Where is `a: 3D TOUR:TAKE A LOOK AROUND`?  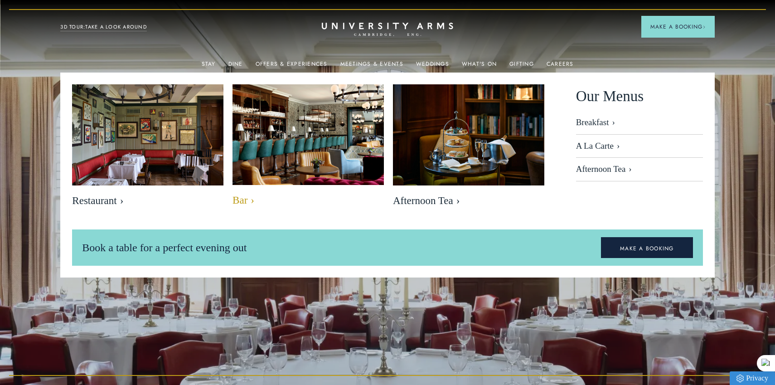
a: 3D TOUR:TAKE A LOOK AROUND is located at coordinates (103, 27).